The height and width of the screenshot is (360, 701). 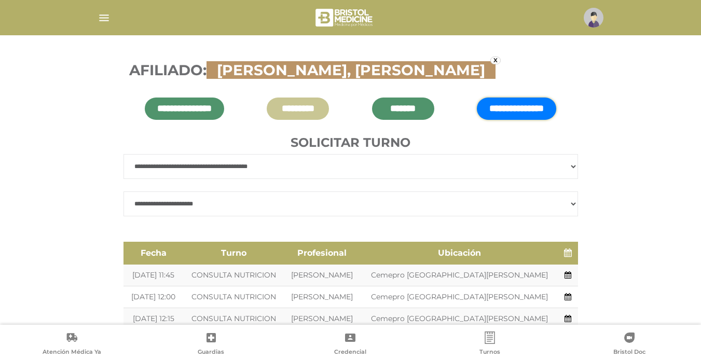 What do you see at coordinates (321, 253) in the screenshot?
I see `th: Profesional` at bounding box center [321, 253].